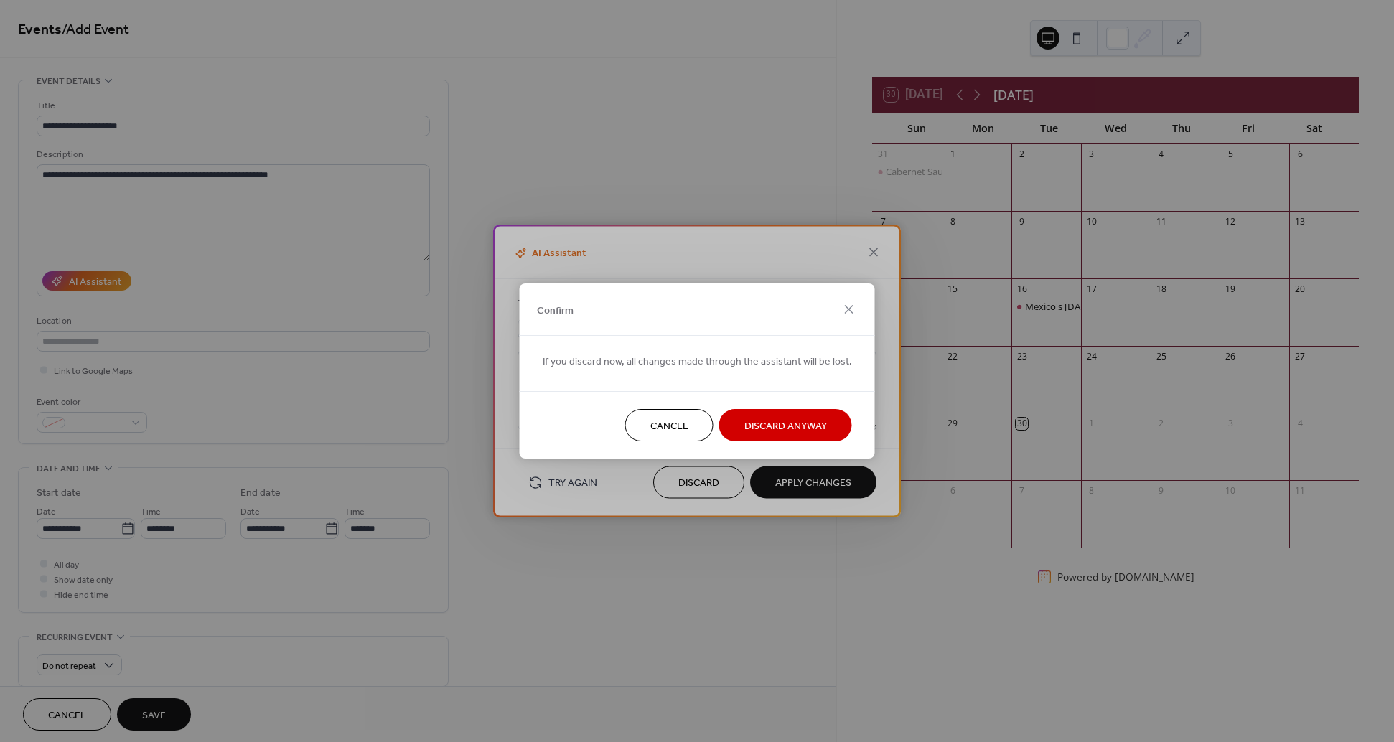 Image resolution: width=1394 pixels, height=742 pixels. What do you see at coordinates (785, 426) in the screenshot?
I see `span: Discard Anyway` at bounding box center [785, 426].